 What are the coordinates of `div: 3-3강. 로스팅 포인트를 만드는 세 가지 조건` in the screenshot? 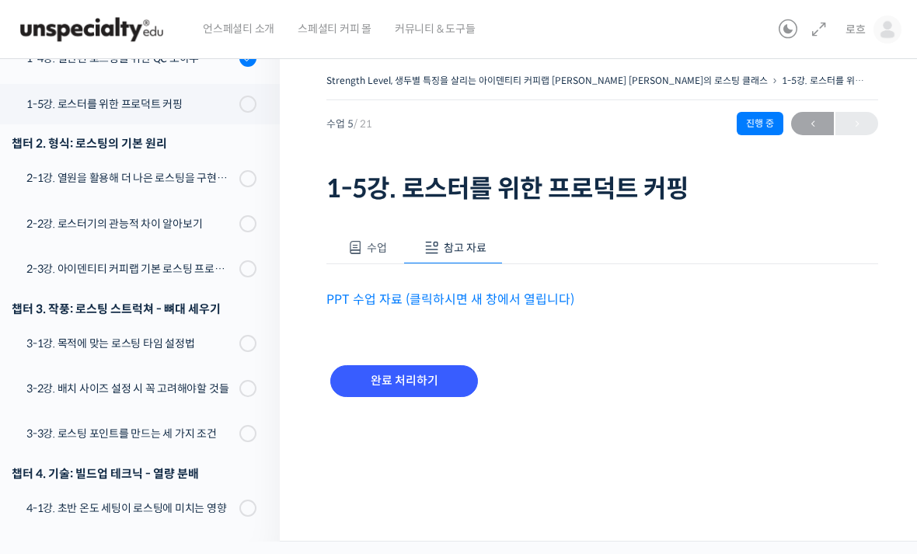 It's located at (131, 434).